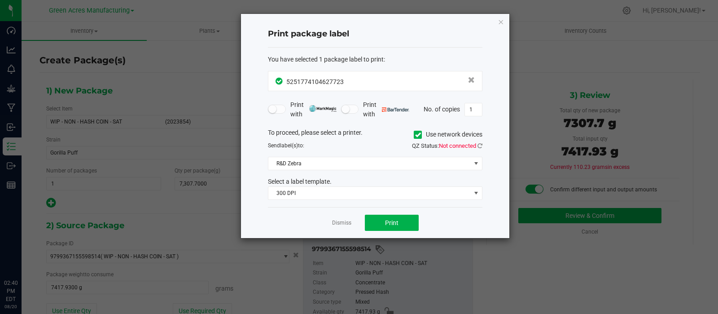 This screenshot has width=718, height=314. What do you see at coordinates (326, 59) in the screenshot?
I see `span: You have selected 1 package label to print` at bounding box center [326, 59].